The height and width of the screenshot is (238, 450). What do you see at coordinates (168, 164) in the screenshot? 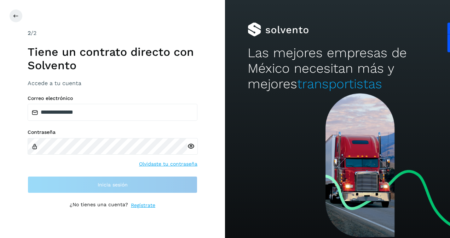
I see `a: Olvidaste tu contraseña` at bounding box center [168, 164].